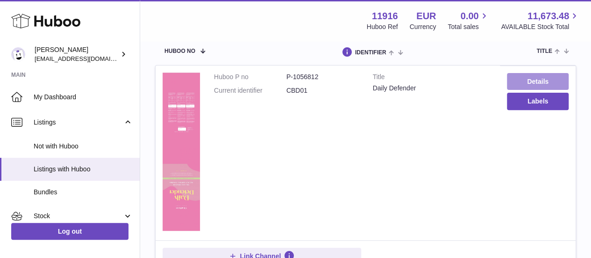 This screenshot has width=591, height=258. I want to click on span: Listings, so click(78, 122).